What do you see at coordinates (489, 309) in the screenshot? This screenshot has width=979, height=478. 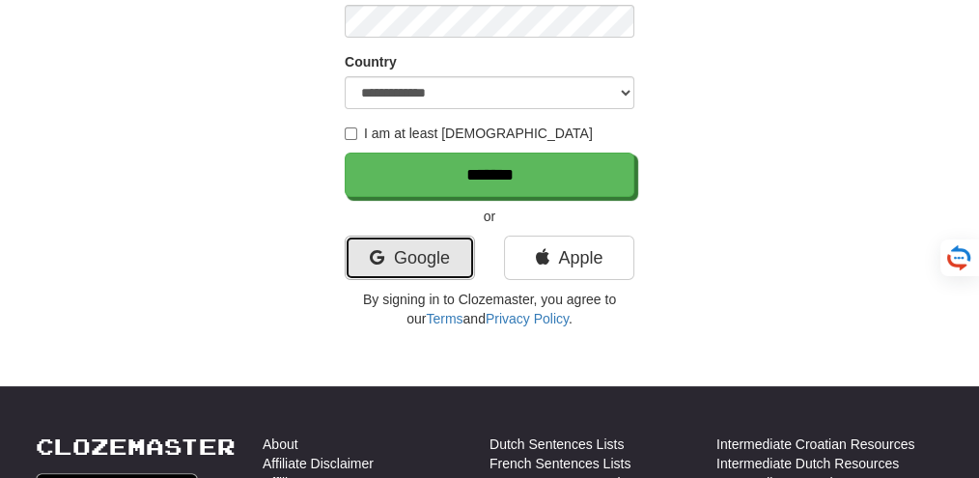 I see `p: By signing in to Clozemaster, you agree to our and .` at bounding box center [489, 309].